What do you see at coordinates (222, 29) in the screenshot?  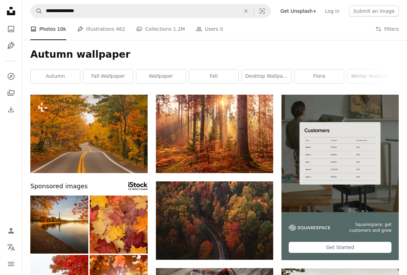 I see `span: 0` at bounding box center [222, 29].